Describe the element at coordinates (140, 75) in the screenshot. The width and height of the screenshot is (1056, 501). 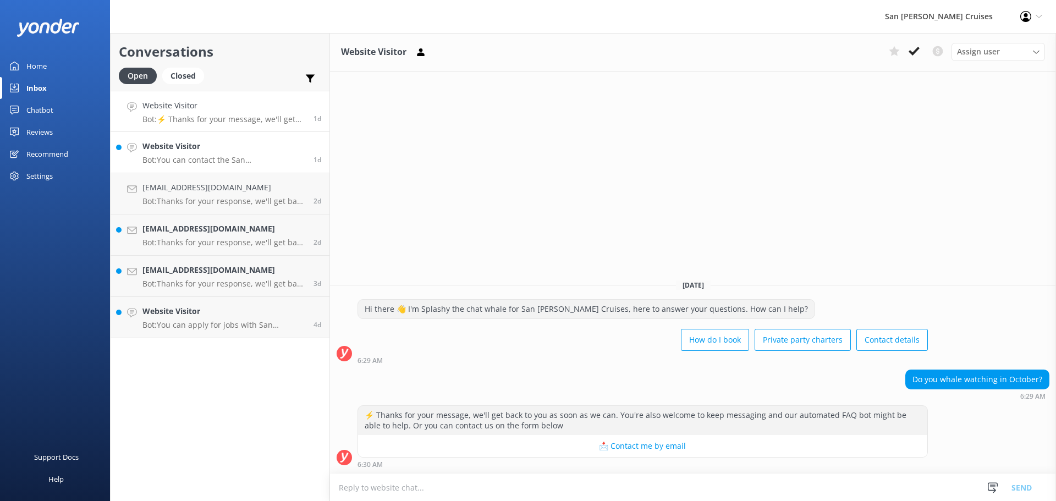
I see `a: Open` at that location.